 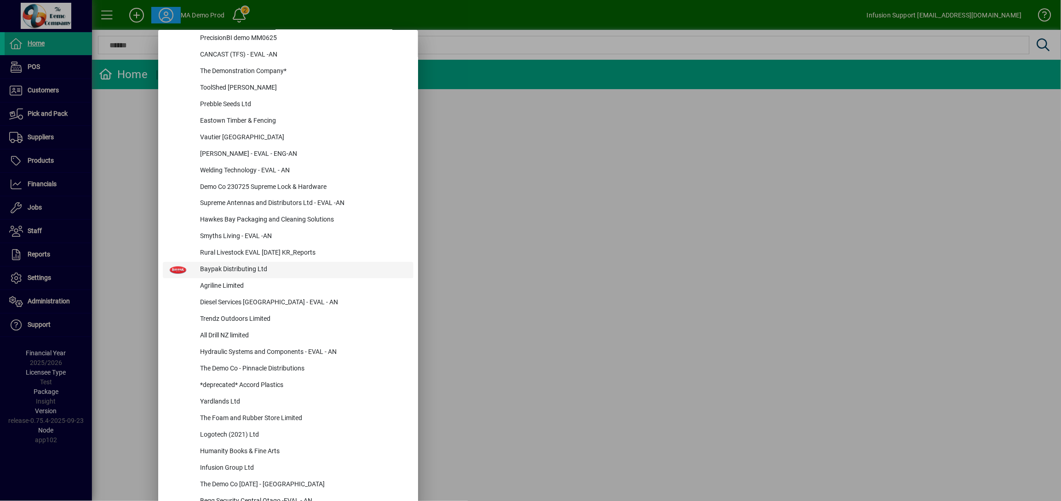 What do you see at coordinates (288, 39) in the screenshot?
I see `button: PrecisionBI demo MM0625` at bounding box center [288, 39].